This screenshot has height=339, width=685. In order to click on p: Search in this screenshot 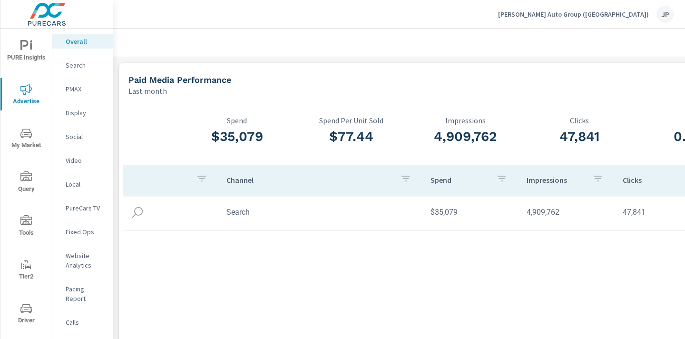, I will do `click(85, 65)`.